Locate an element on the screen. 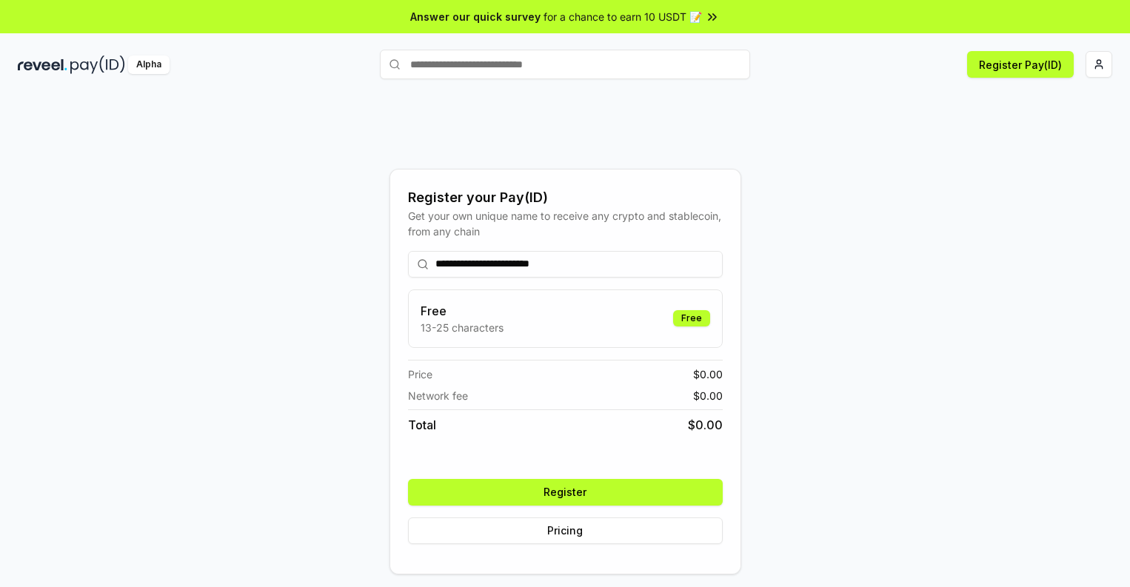 The image size is (1130, 587). img: reveel_dark is located at coordinates (42, 64).